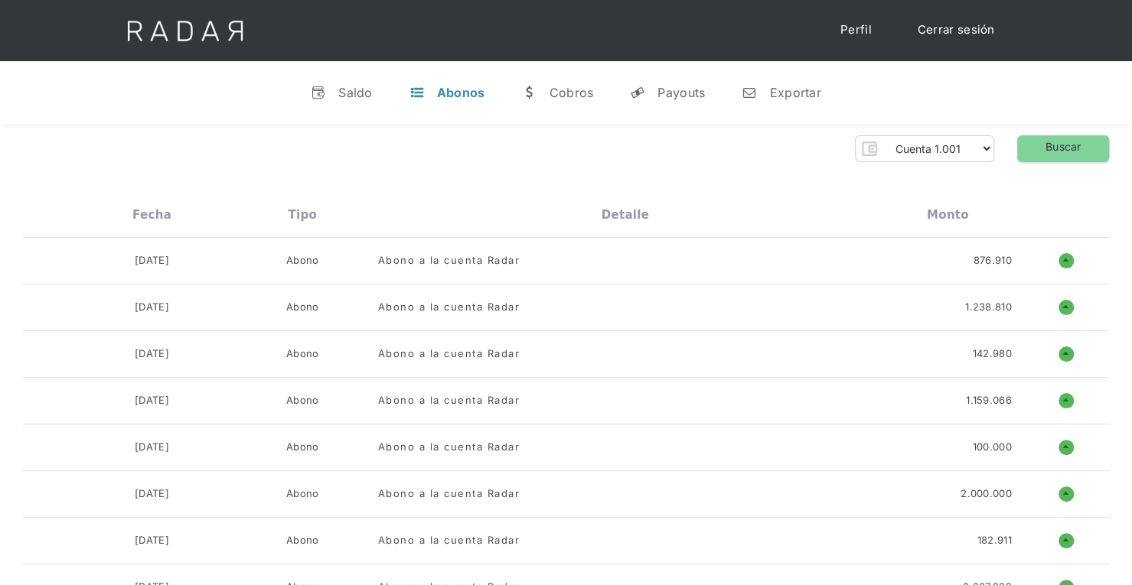 Image resolution: width=1132 pixels, height=585 pixels. What do you see at coordinates (924, 148) in the screenshot?
I see `form: Form` at bounding box center [924, 148].